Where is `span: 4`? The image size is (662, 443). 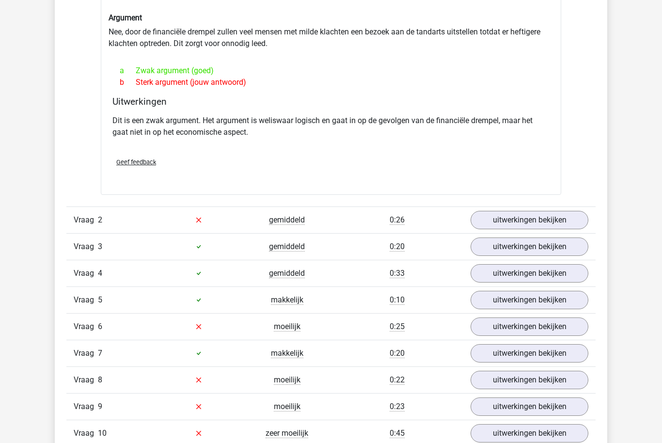
span: 4 is located at coordinates (100, 273).